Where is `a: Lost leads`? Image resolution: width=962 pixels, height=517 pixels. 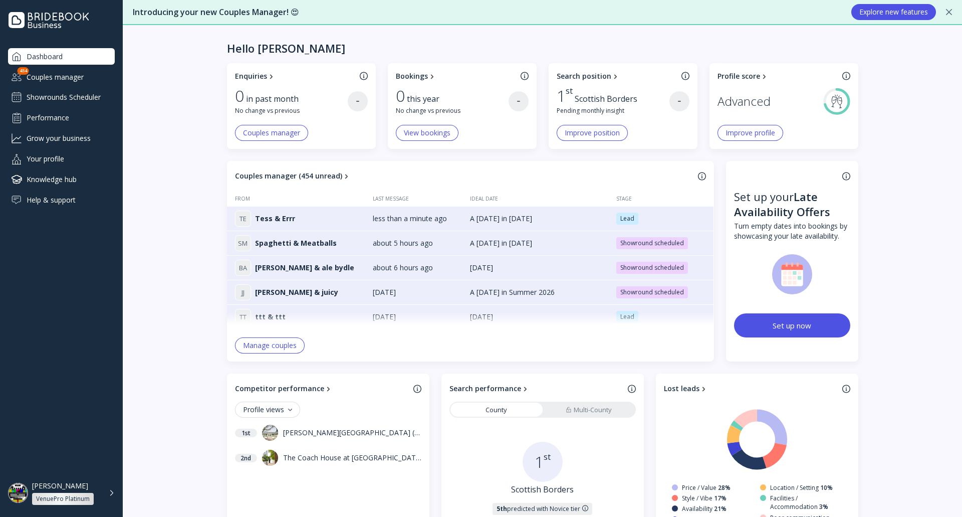
a: Lost leads is located at coordinates (751, 388).